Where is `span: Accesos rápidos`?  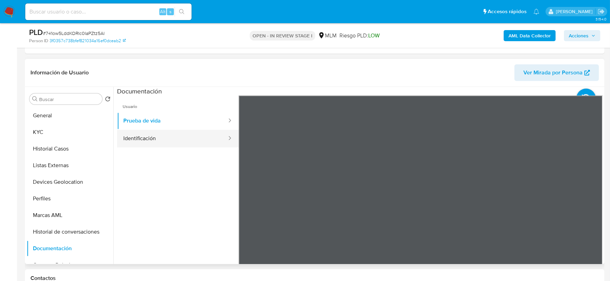
span: Accesos rápidos is located at coordinates (507, 11).